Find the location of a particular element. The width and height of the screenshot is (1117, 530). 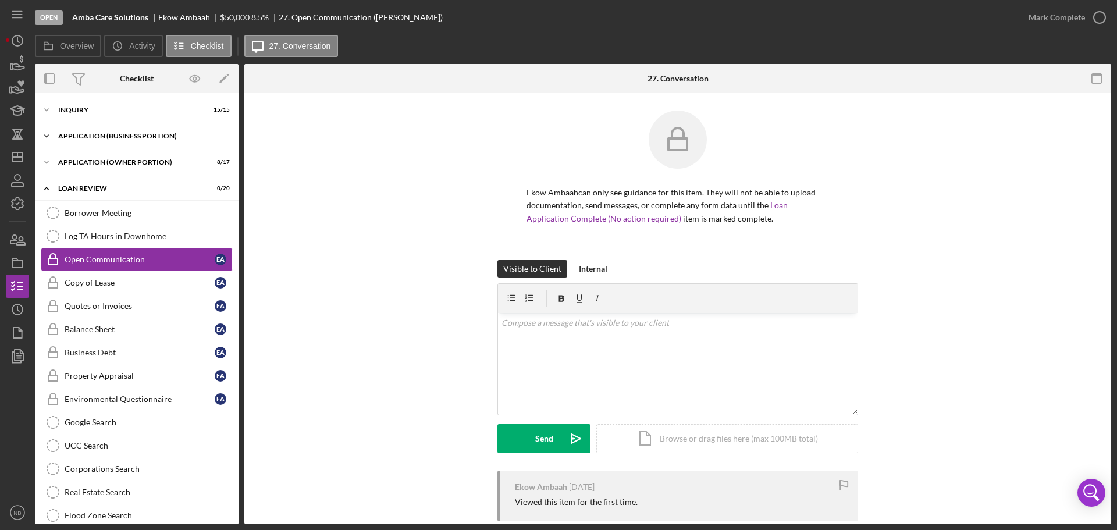

div: Visible to Client is located at coordinates (532, 269).